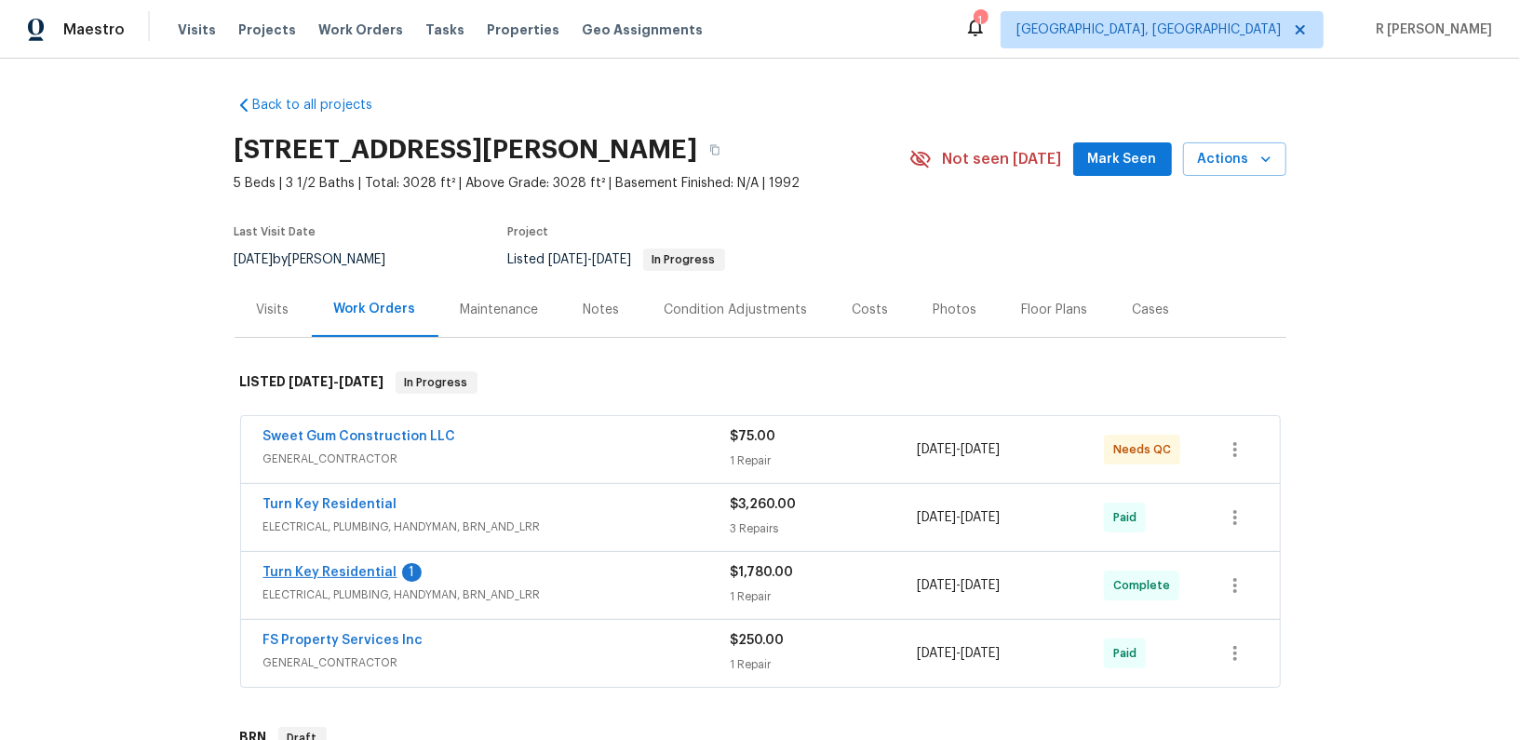 This screenshot has height=740, width=1520. What do you see at coordinates (758, 640) in the screenshot?
I see `span: $250.00` at bounding box center [758, 640].